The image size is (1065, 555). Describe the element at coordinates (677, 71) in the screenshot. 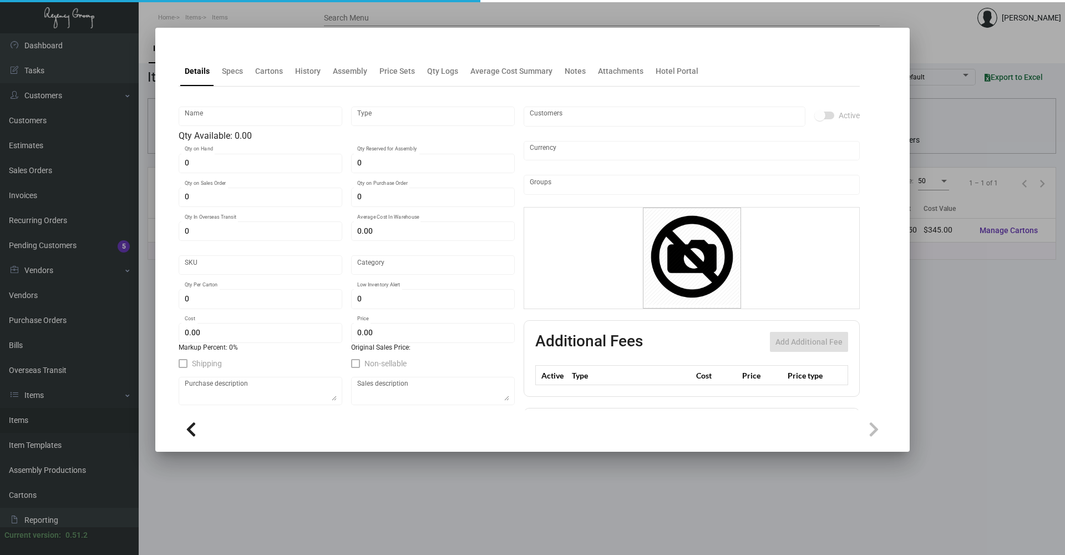

I see `div: Hotel Portal` at that location.